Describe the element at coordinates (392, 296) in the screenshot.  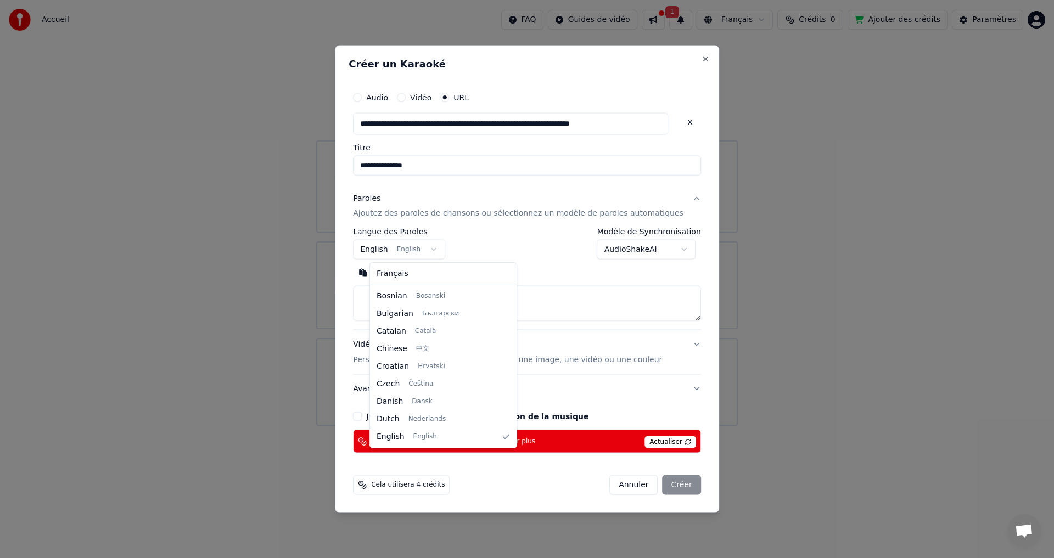
I see `span: Bosnian` at that location.